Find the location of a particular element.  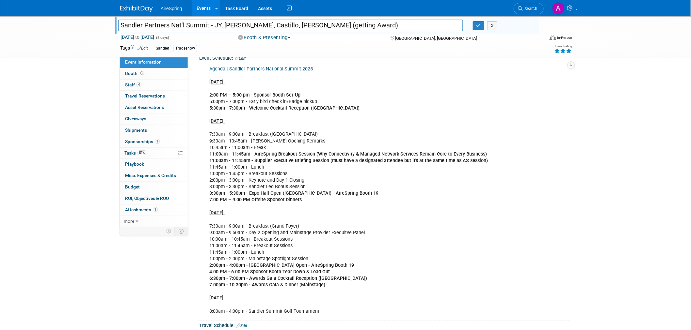

b: 7:00 PM – 9:00 PM Offsite Sponsor Dinners is located at coordinates (255, 200).